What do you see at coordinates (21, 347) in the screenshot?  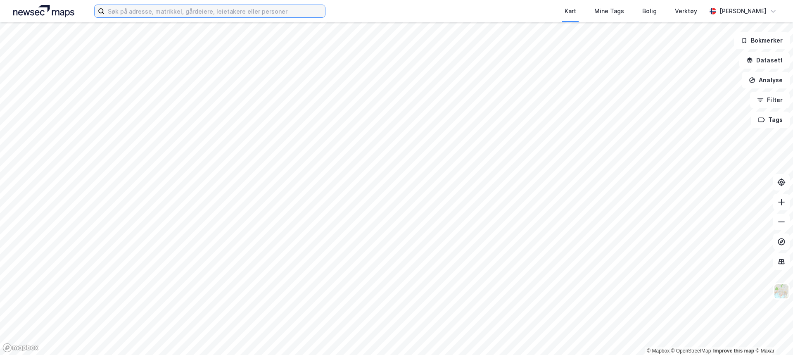 I see `a: Mapbox homepage` at bounding box center [21, 347].